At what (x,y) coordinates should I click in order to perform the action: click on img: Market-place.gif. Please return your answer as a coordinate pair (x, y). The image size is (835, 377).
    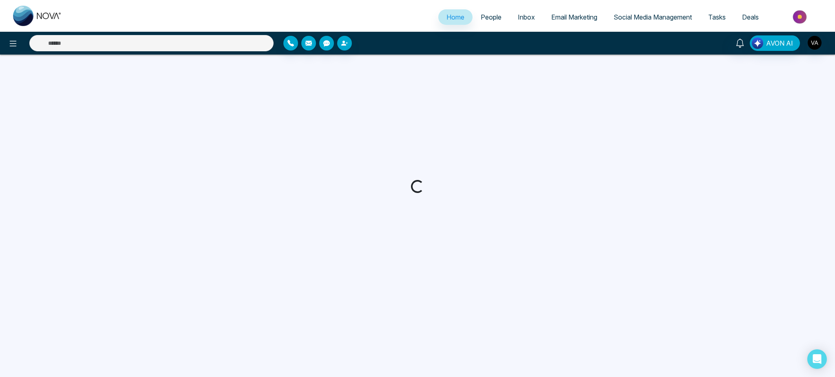
    Looking at the image, I should click on (800, 17).